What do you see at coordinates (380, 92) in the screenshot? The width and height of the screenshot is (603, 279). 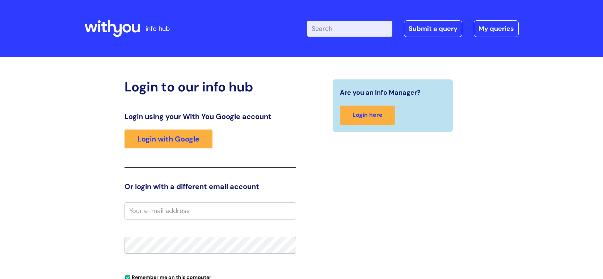 I see `span: Are you an Info Manager?` at bounding box center [380, 92].